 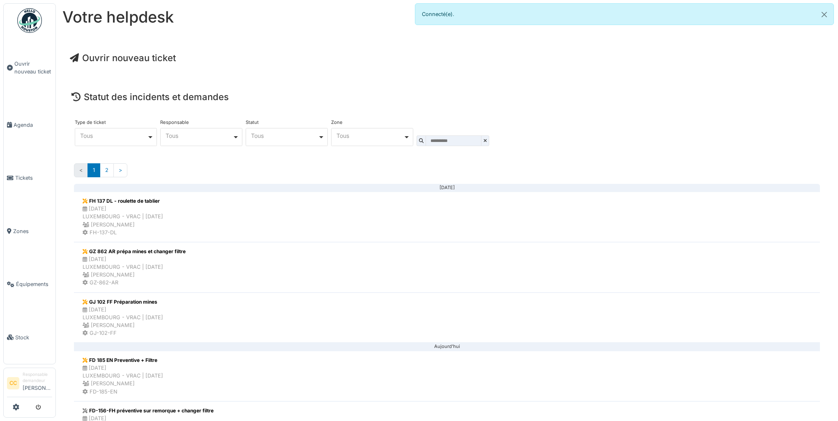 I want to click on div: Connecté(e)., so click(x=624, y=14).